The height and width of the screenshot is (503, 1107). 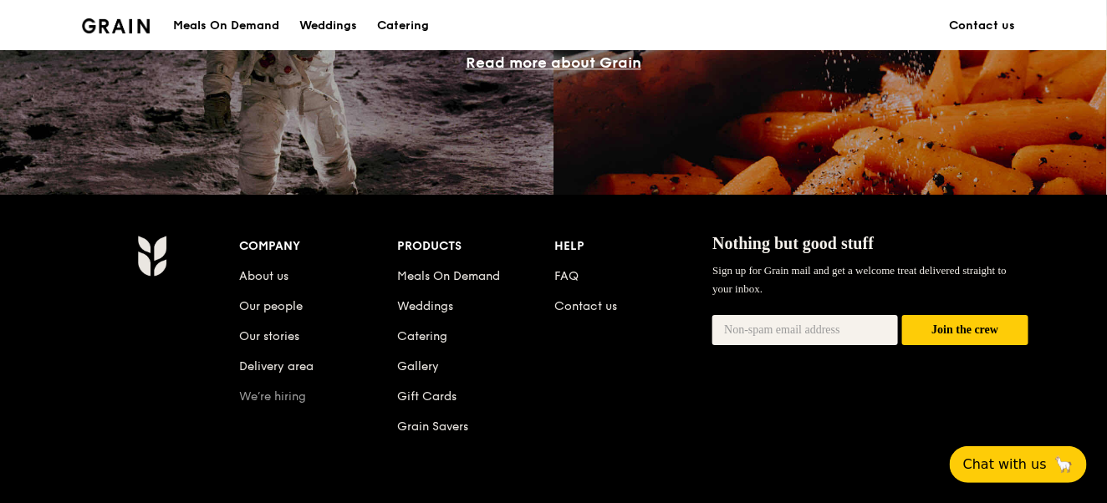 I want to click on a: Gift Cards, so click(x=426, y=396).